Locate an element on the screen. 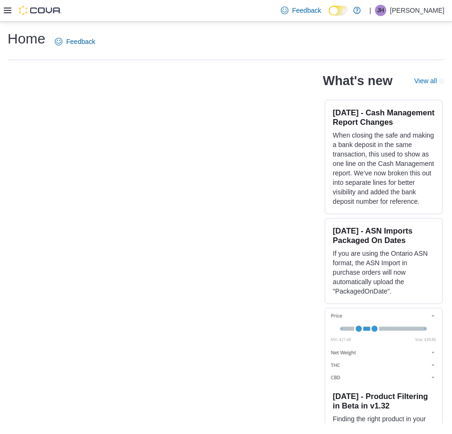 Image resolution: width=452 pixels, height=434 pixels. div: Jimmy Holland is located at coordinates (381, 10).